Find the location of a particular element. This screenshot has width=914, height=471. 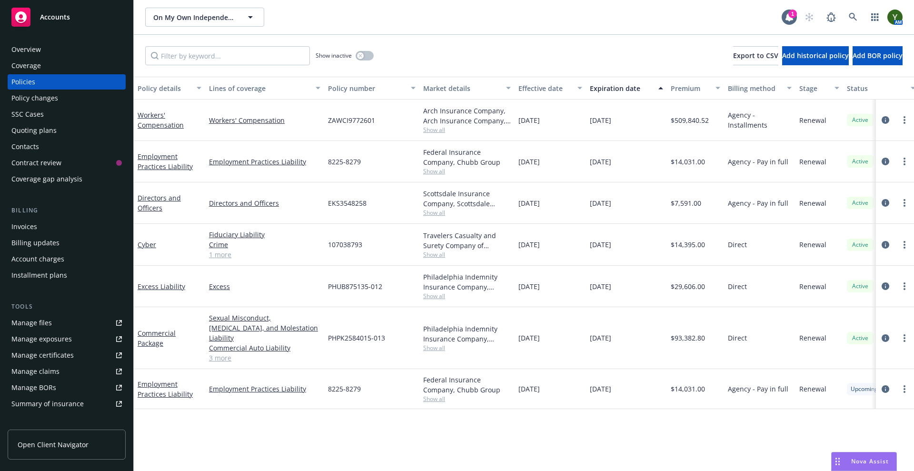

span: Accounts is located at coordinates (55, 17).